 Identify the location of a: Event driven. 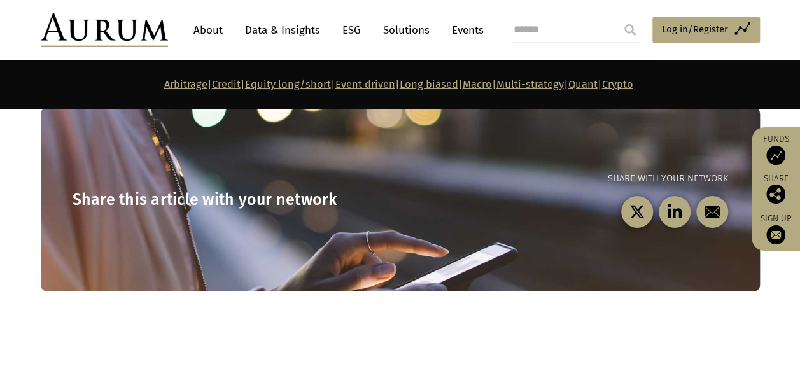
(365, 84).